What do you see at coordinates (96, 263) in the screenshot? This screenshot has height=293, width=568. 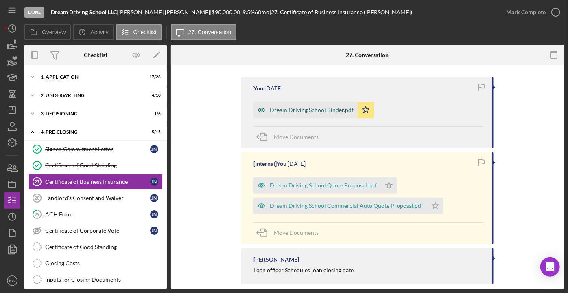 I see `a: Closing Costs` at bounding box center [96, 263].